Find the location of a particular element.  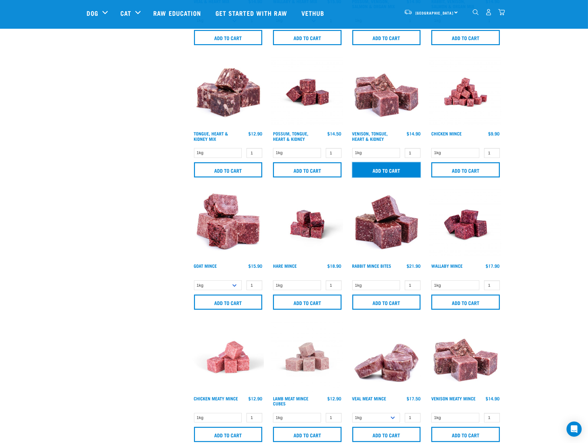

img: Lamb Meat Mince is located at coordinates (307, 357).